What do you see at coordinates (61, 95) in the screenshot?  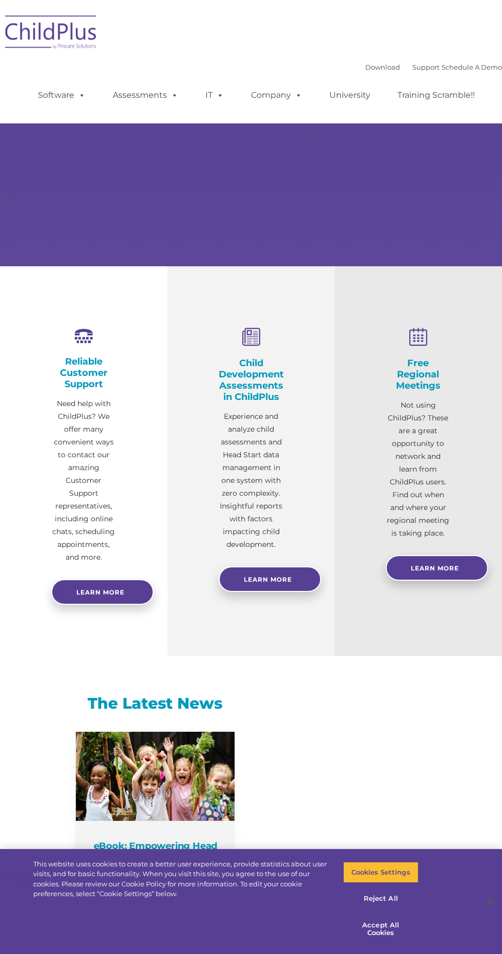 I see `a: Software` at bounding box center [61, 95].